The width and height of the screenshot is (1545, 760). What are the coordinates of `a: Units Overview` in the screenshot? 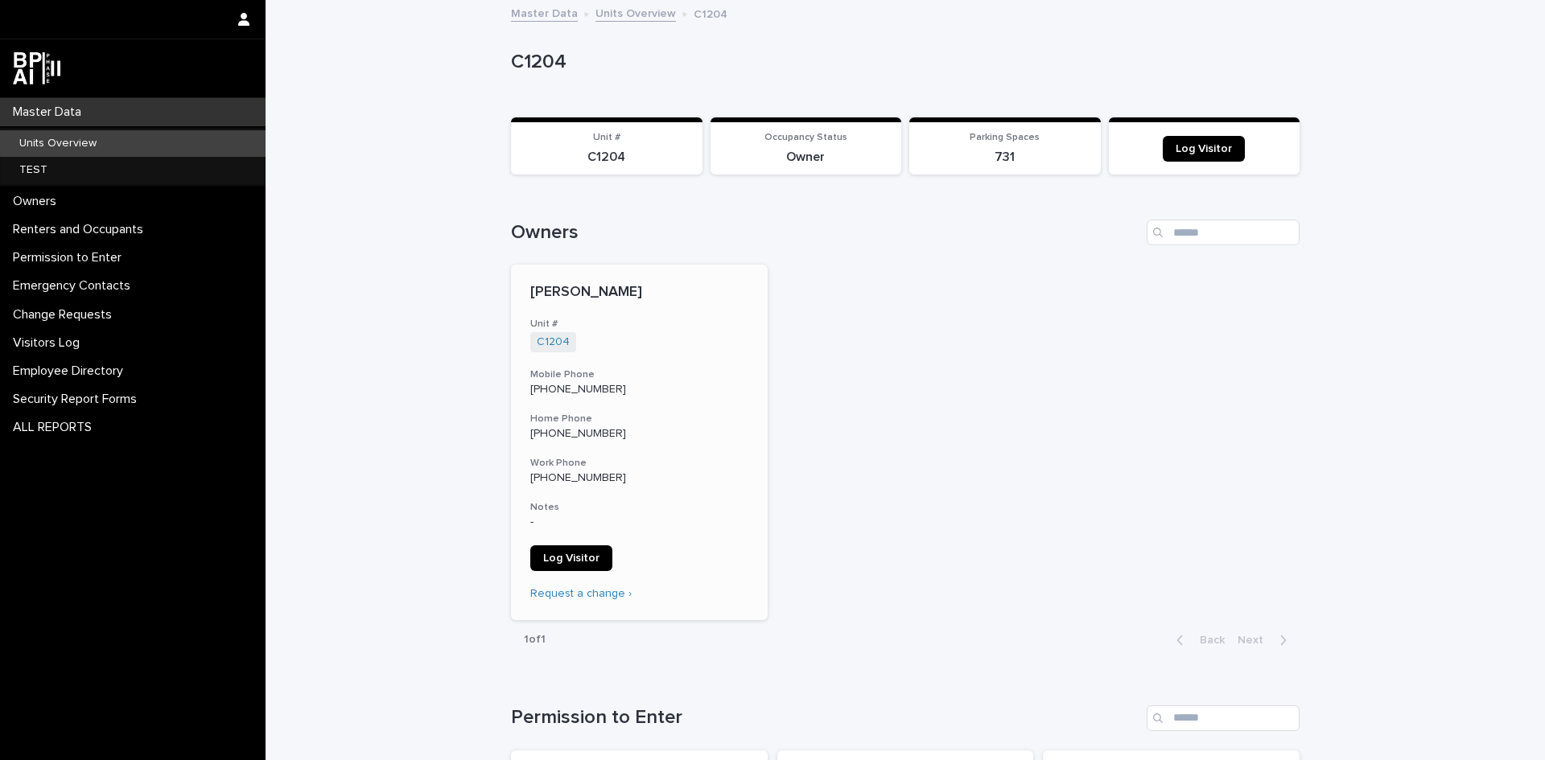 It's located at (636, 12).